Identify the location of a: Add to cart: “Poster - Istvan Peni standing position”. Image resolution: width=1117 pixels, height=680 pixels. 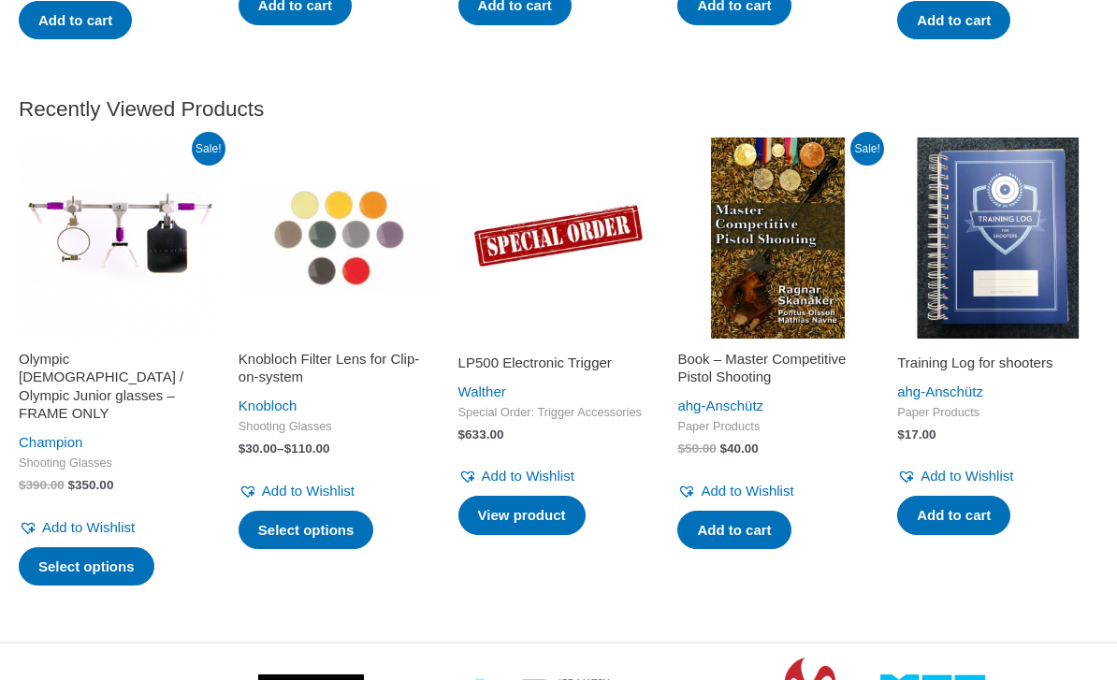
(953, 22).